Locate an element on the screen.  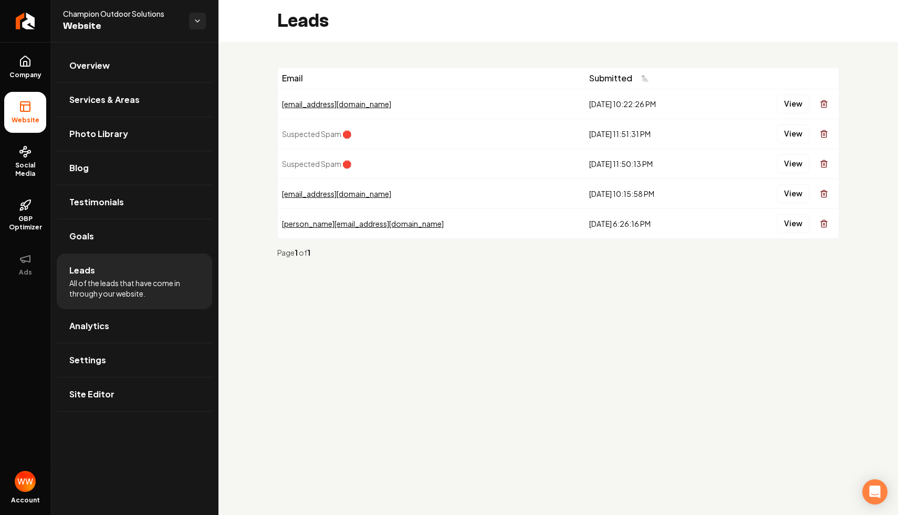
span: Submitted is located at coordinates (611, 78).